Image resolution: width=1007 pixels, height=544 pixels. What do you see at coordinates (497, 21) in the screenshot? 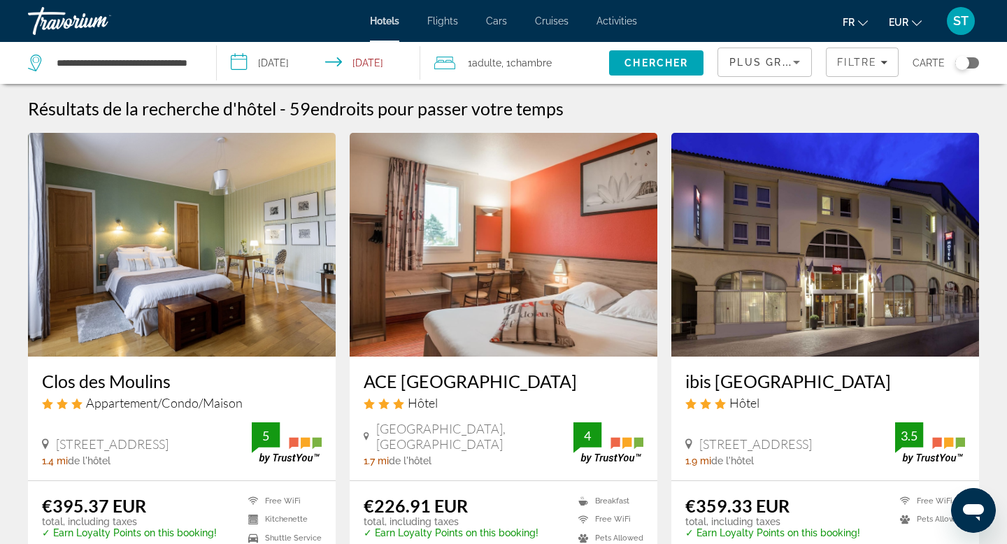
I see `span: Cars` at bounding box center [497, 21].